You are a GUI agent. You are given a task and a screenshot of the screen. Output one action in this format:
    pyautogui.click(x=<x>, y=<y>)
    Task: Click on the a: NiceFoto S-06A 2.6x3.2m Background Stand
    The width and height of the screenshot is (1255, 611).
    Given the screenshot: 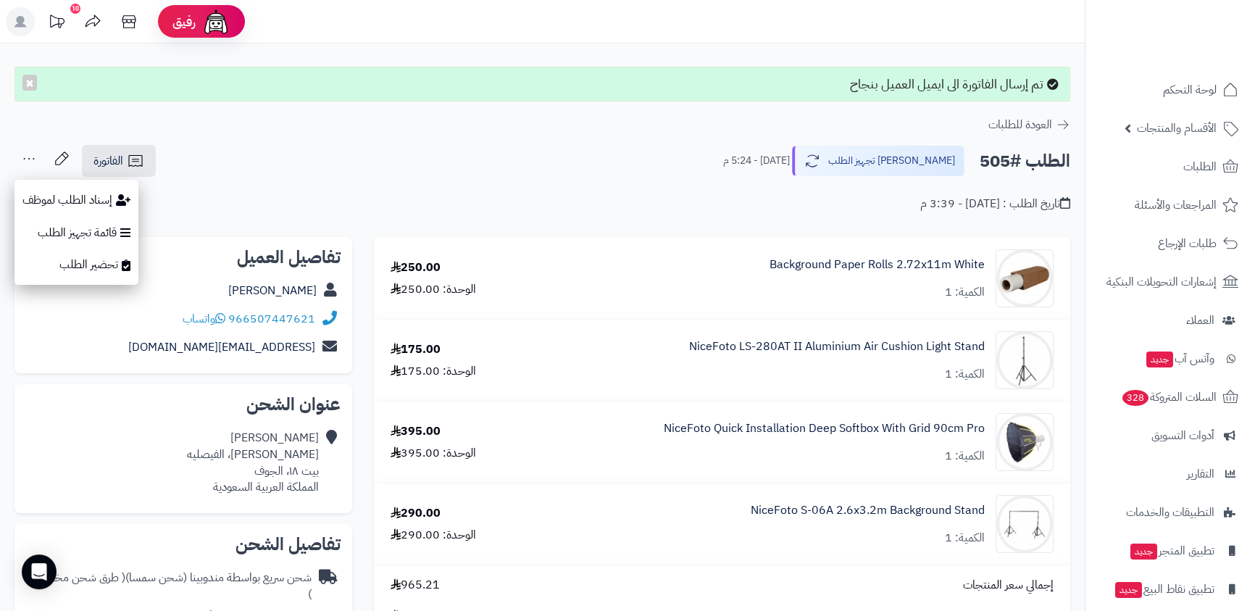 What is the action you would take?
    pyautogui.click(x=868, y=510)
    